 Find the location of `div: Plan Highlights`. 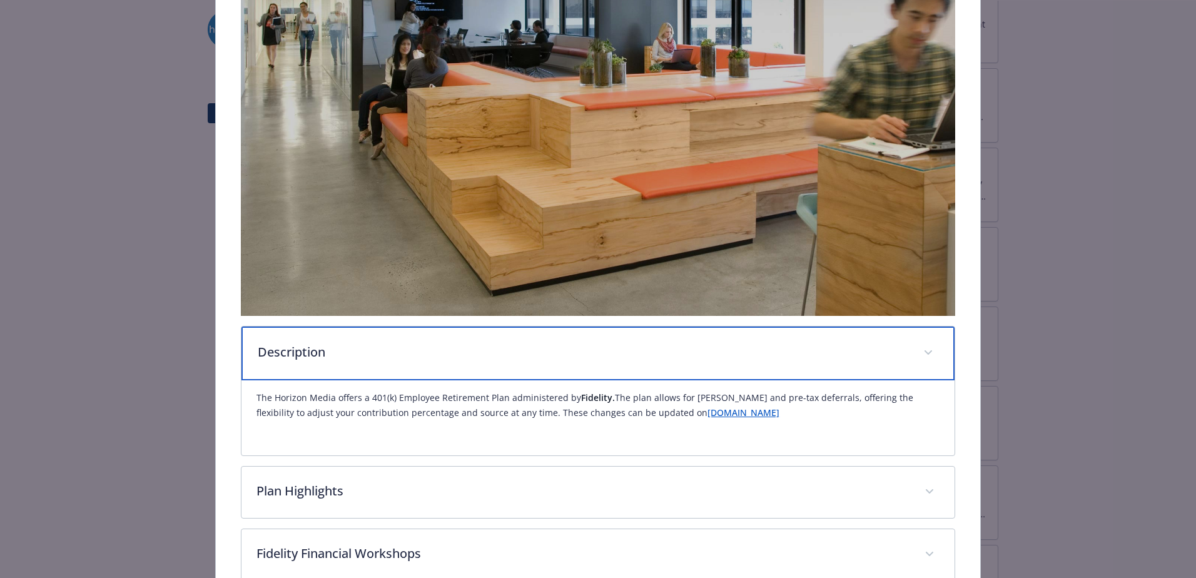

div: Plan Highlights is located at coordinates (598, 492).